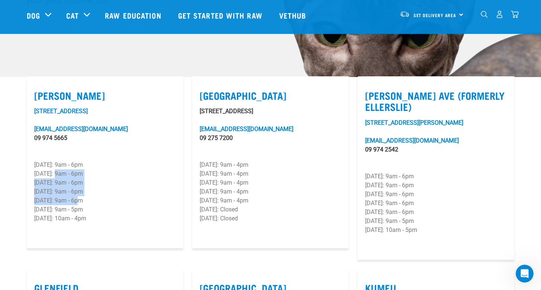 This screenshot has width=541, height=290. I want to click on span: Set Delivery Area, so click(435, 15).